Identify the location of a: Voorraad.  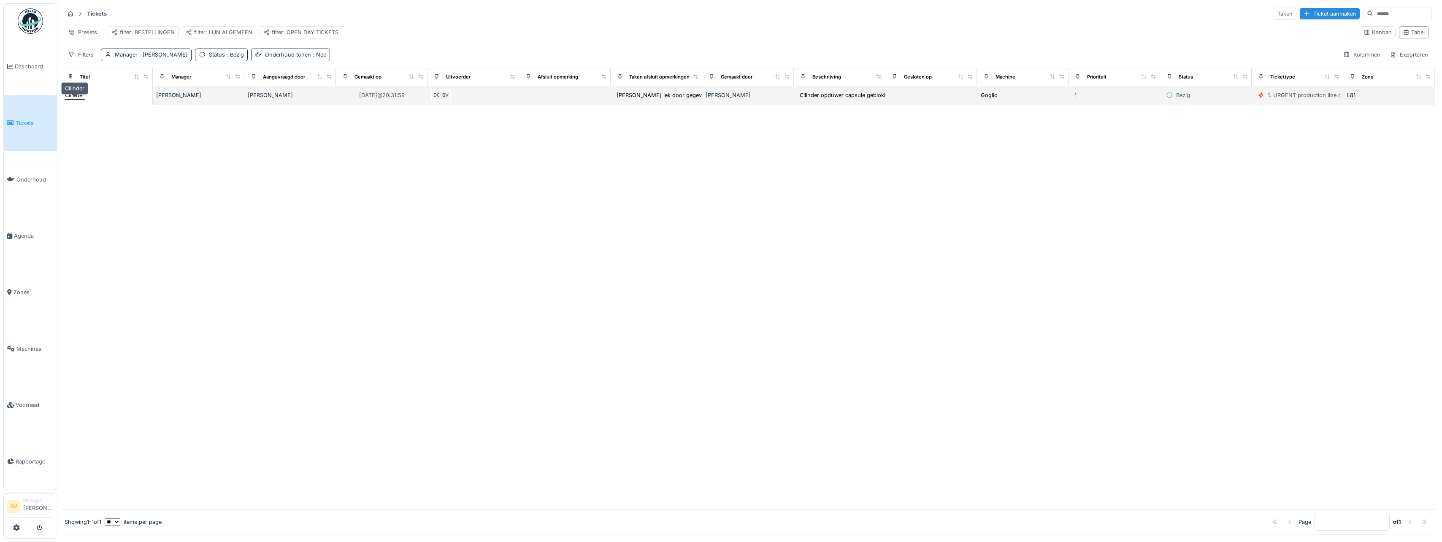
(30, 405).